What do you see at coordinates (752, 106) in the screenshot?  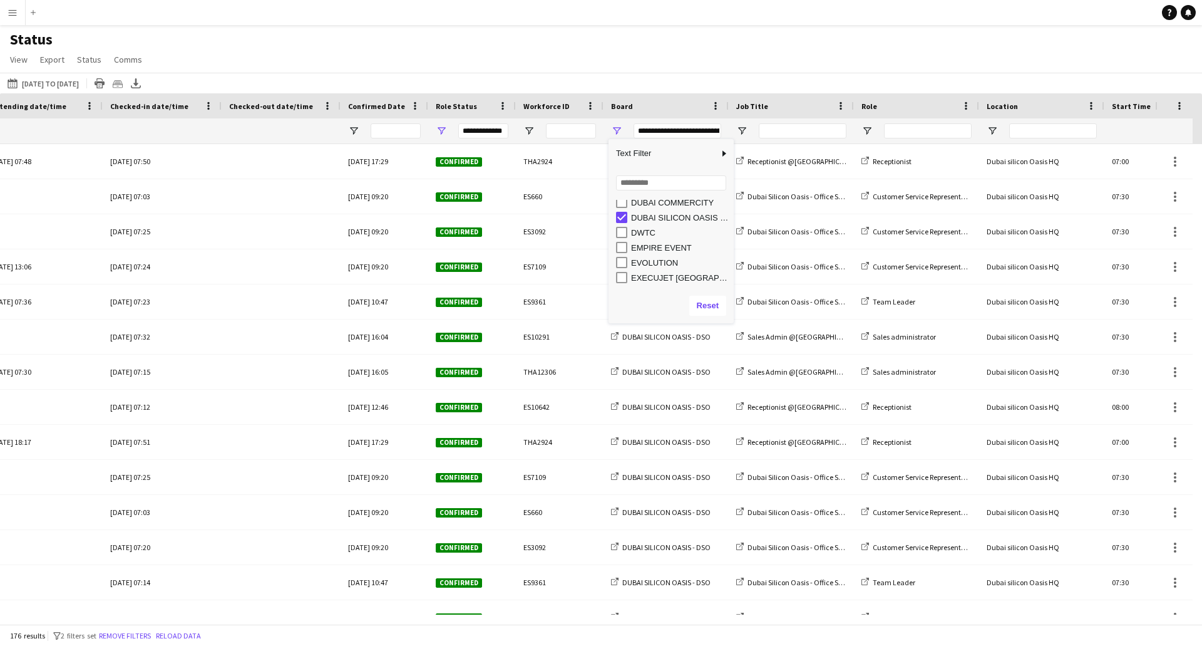 I see `span: Job Title` at bounding box center [752, 106].